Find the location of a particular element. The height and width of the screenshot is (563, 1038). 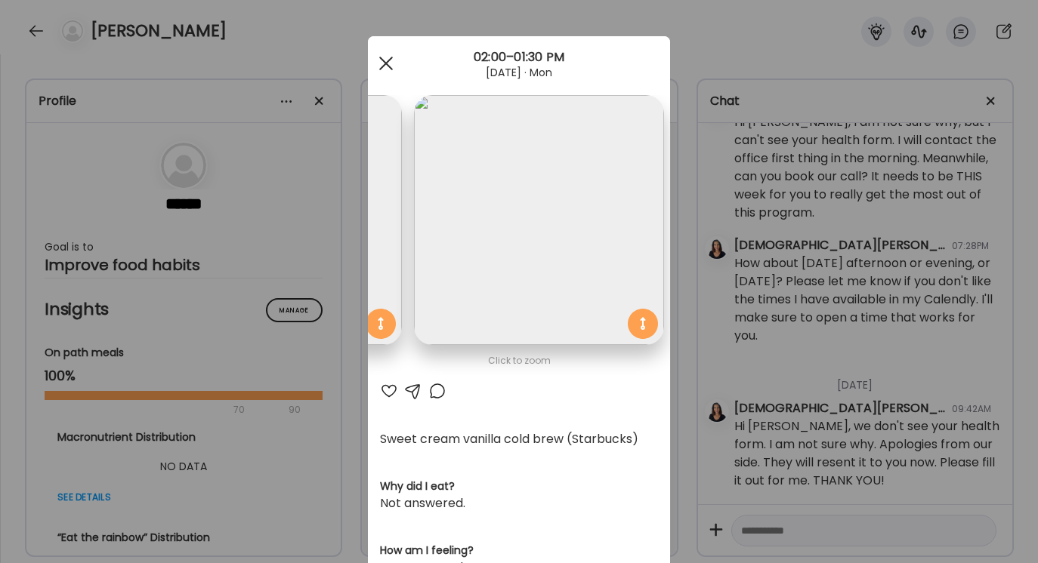

div: Click to zoom is located at coordinates (519, 361).